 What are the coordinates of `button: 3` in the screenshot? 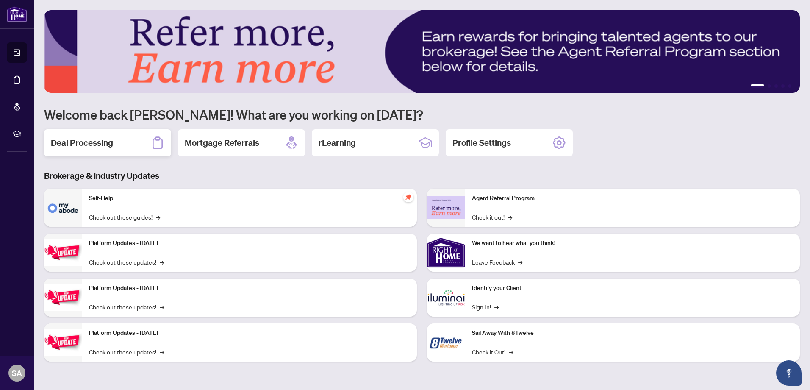 It's located at (776, 86).